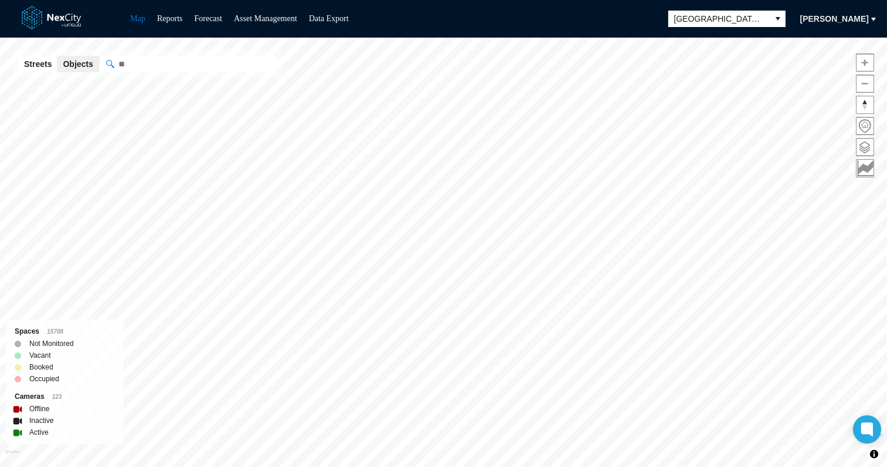 The image size is (887, 467). Describe the element at coordinates (865, 104) in the screenshot. I see `button: Reset bearing to north` at that location.